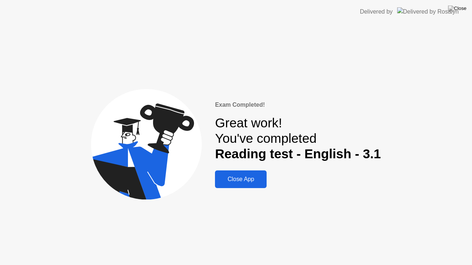 This screenshot has width=472, height=265. I want to click on img: Delivered by Rosalyn, so click(428, 11).